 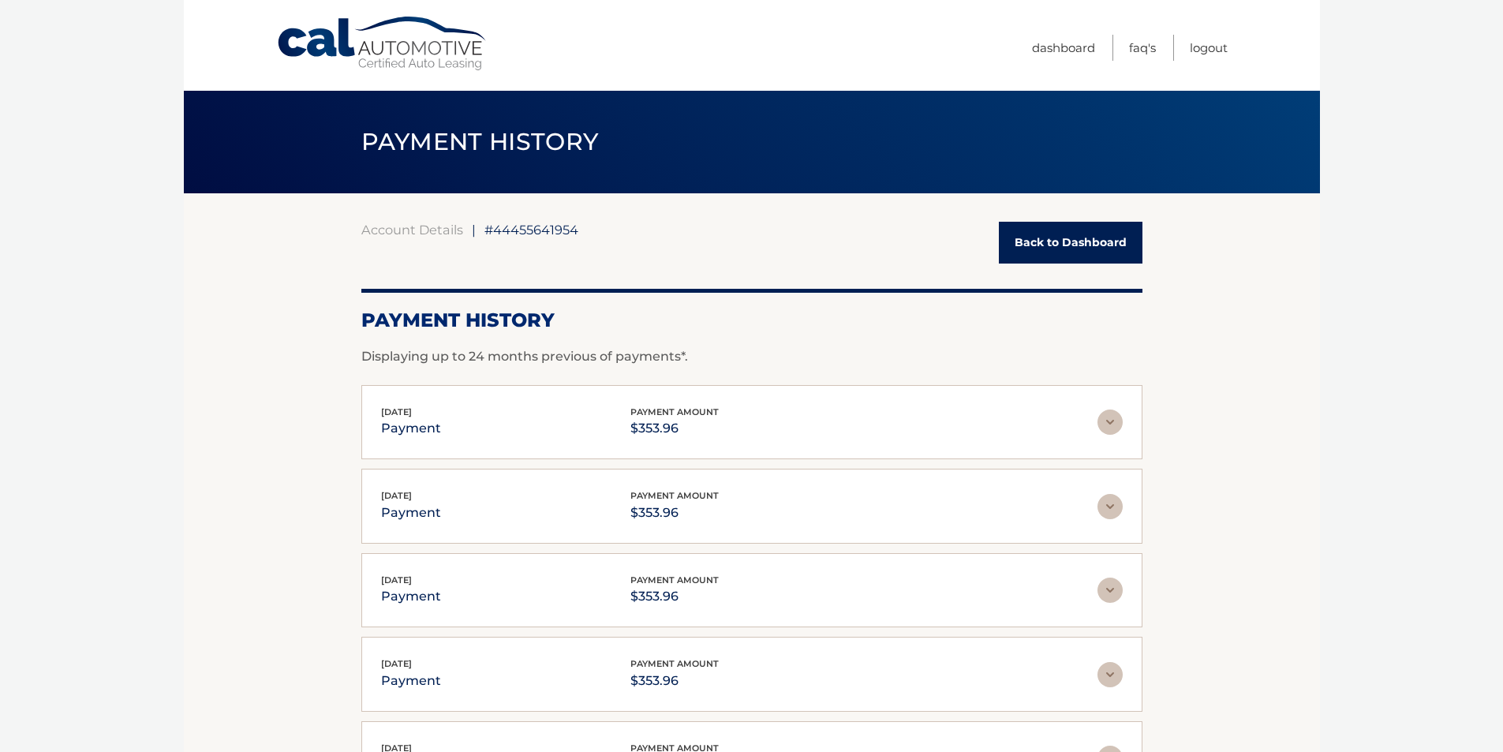 I want to click on a: FAQ's, so click(x=1142, y=47).